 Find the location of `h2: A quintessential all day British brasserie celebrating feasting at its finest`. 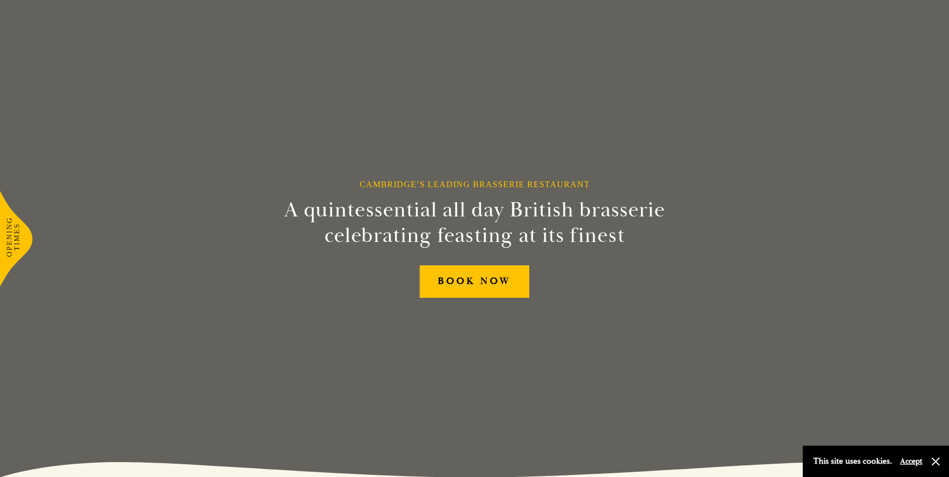

h2: A quintessential all day British brasserie celebrating feasting at its finest is located at coordinates (475, 223).